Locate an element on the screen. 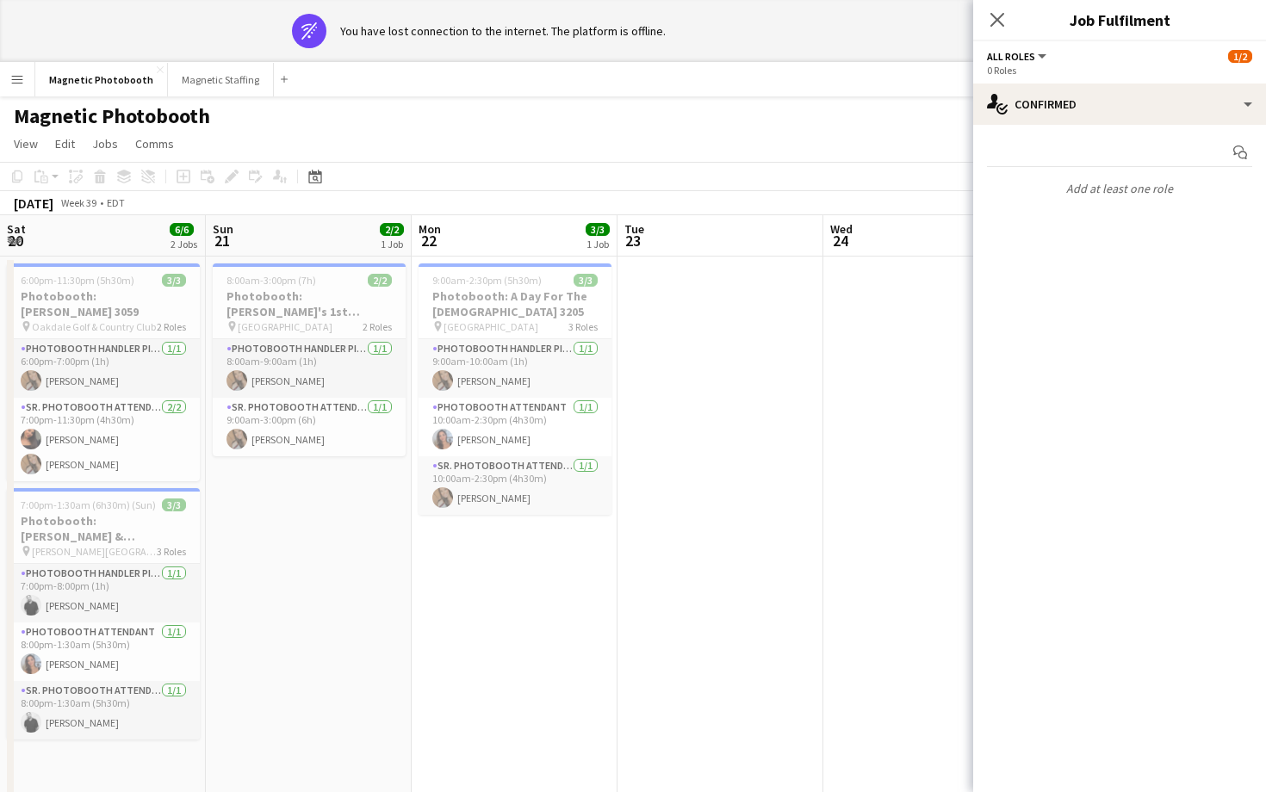 This screenshot has width=1266, height=792. span: Mon is located at coordinates (430, 229).